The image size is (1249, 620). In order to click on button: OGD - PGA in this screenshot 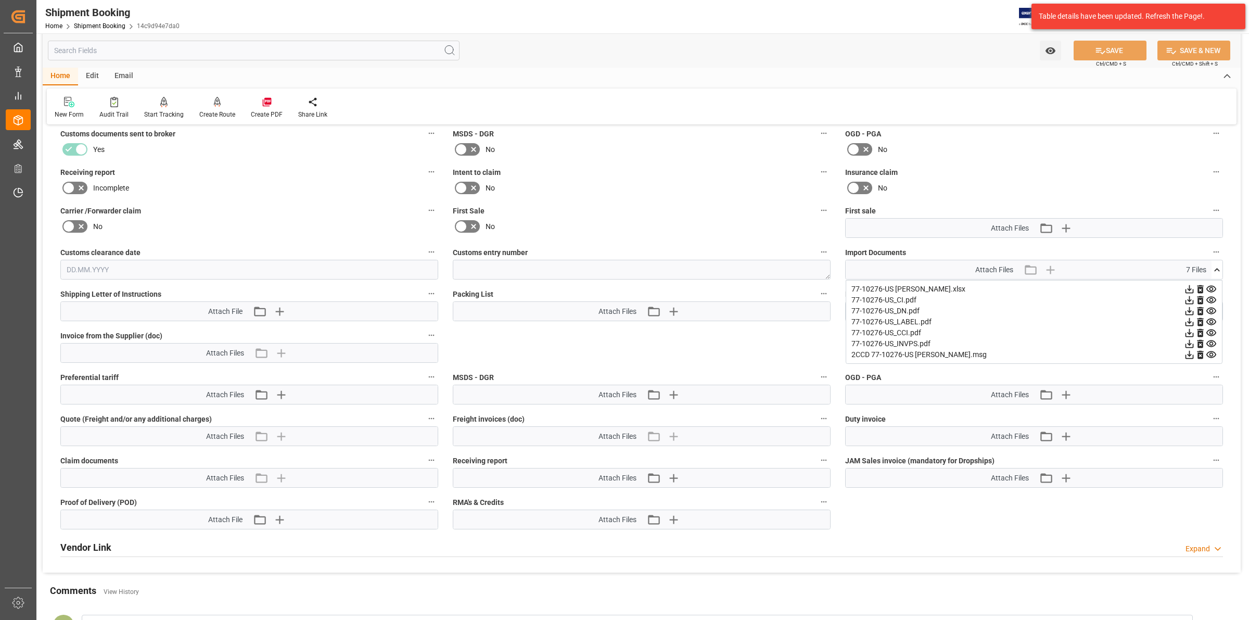, I will do `click(1216, 377)`.